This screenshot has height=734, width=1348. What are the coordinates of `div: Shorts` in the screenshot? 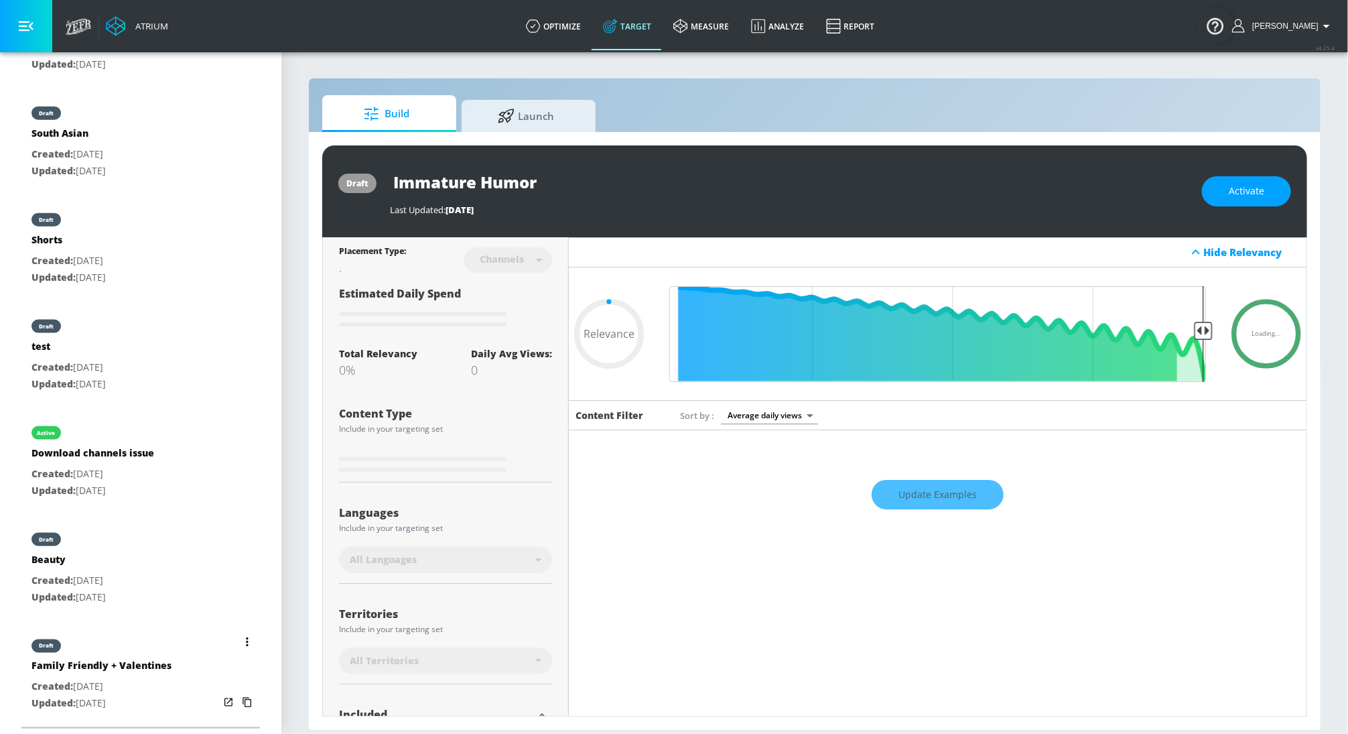 It's located at (68, 243).